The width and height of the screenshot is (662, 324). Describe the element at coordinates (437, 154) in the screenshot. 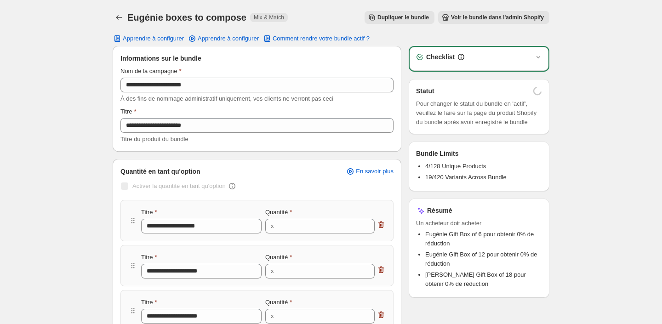

I see `h3: Bundle Limits` at that location.